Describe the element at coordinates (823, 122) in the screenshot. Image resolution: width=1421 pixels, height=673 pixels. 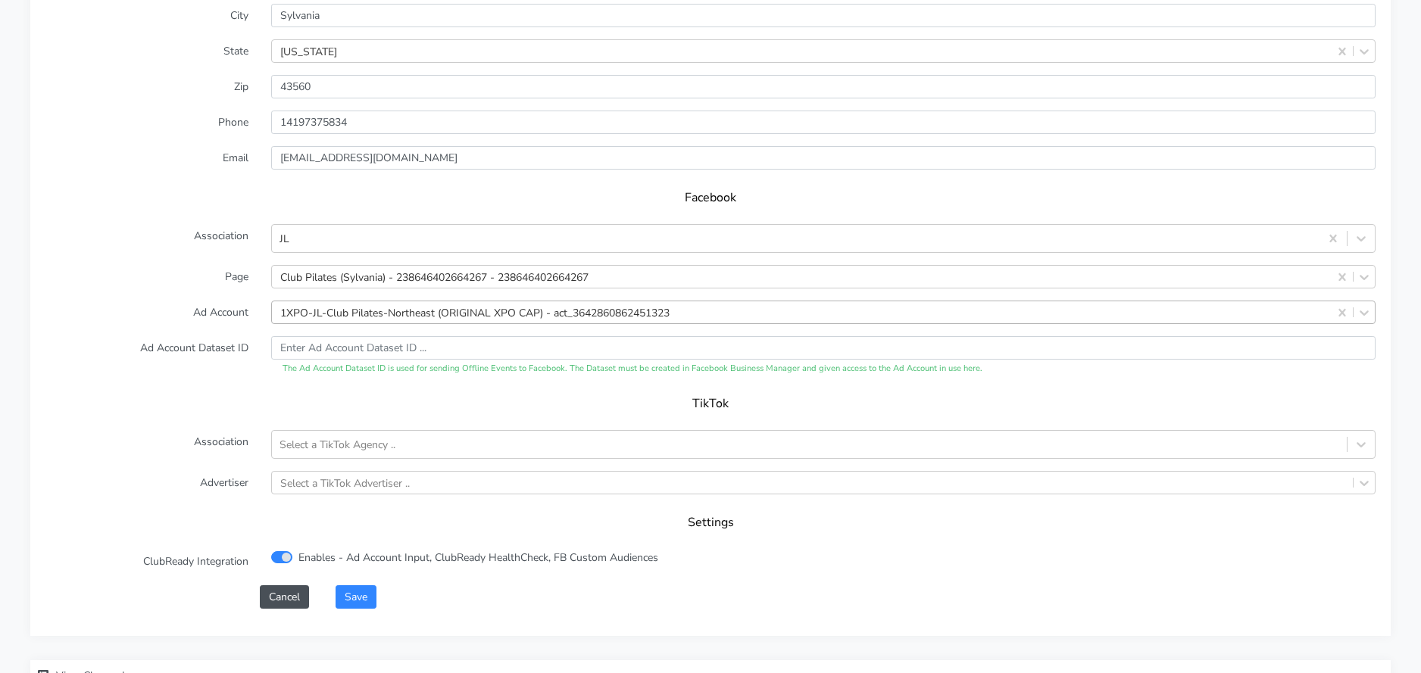
I see `input: Enter phone ...` at that location.